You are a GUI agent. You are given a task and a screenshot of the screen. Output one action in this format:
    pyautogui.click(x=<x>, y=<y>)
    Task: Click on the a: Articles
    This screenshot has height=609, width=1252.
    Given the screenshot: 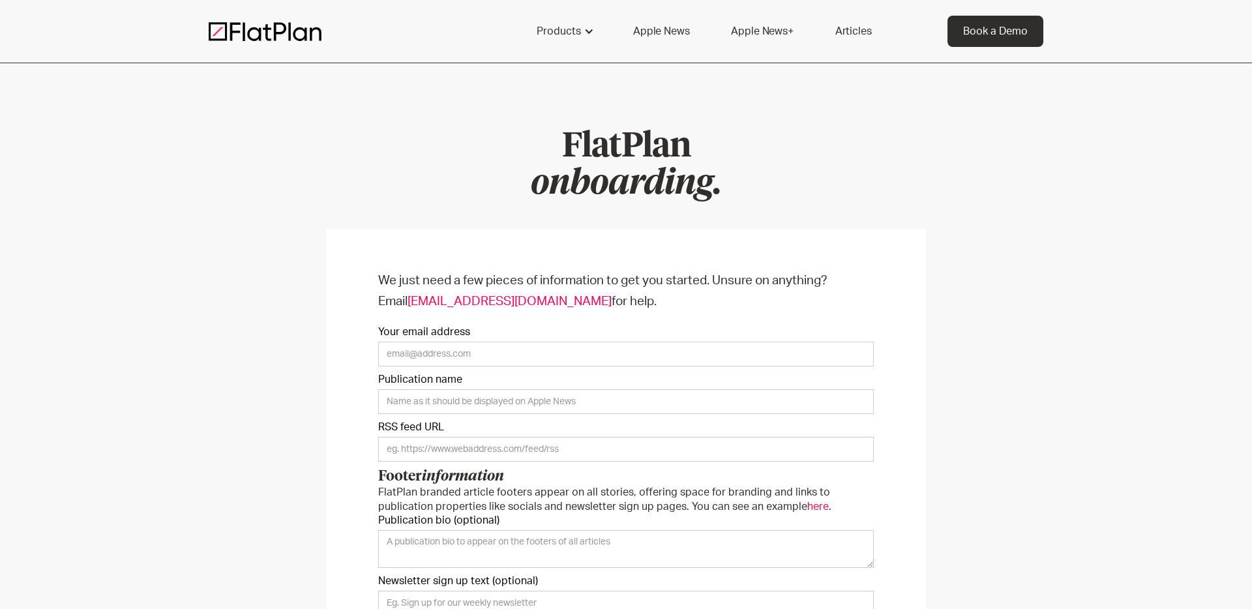 What is the action you would take?
    pyautogui.click(x=854, y=31)
    